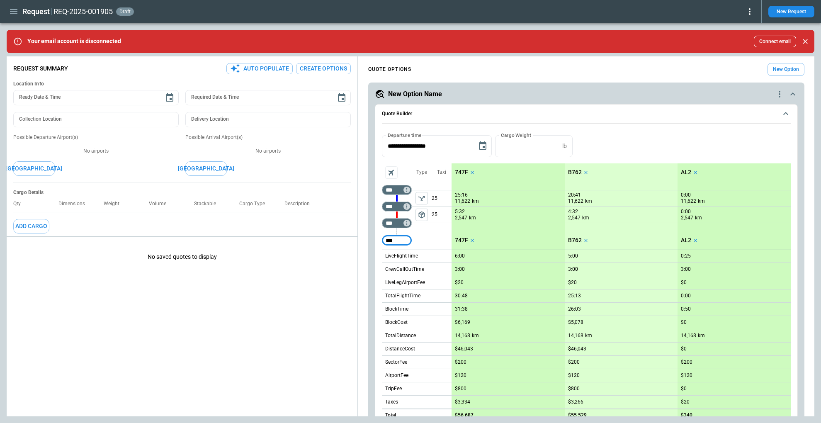 This screenshot has height=423, width=821. What do you see at coordinates (686, 256) in the screenshot?
I see `p: 0:25` at bounding box center [686, 256].